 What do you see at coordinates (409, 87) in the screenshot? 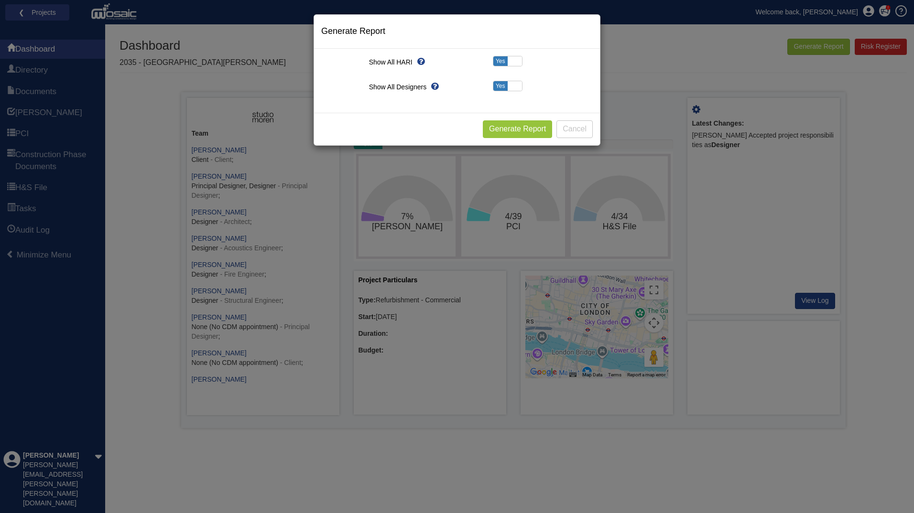
I see `div: Show All Designers` at bounding box center [409, 87].